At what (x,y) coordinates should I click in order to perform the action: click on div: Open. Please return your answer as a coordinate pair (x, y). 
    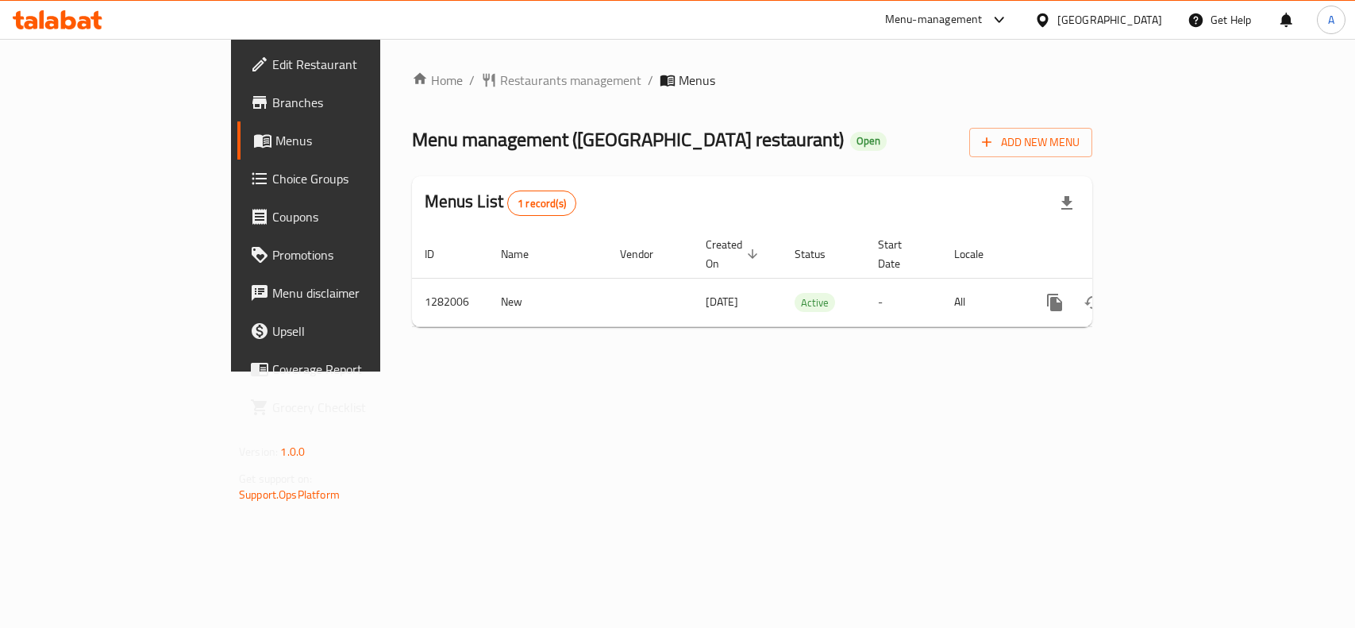
    Looking at the image, I should click on (868, 141).